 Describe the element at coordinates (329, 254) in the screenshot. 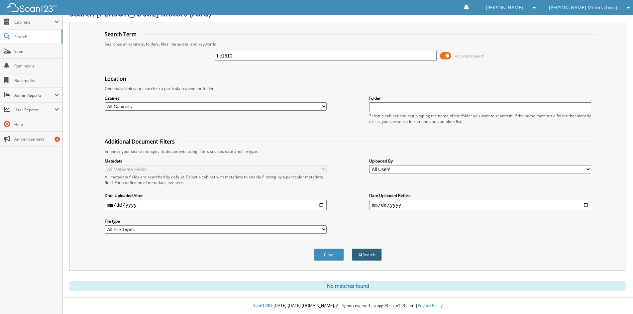

I see `button: Clear` at that location.